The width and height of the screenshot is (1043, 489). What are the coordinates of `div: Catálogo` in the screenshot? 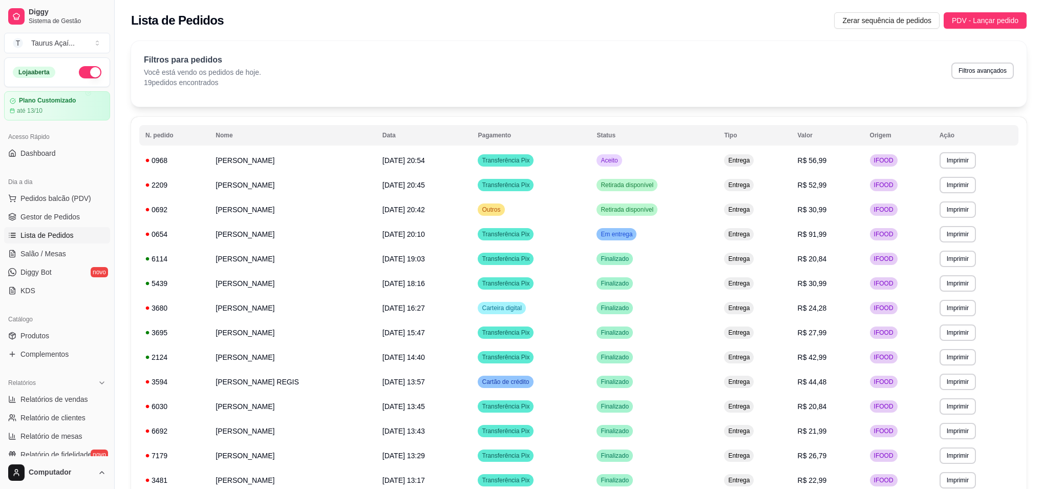 It's located at (57, 319).